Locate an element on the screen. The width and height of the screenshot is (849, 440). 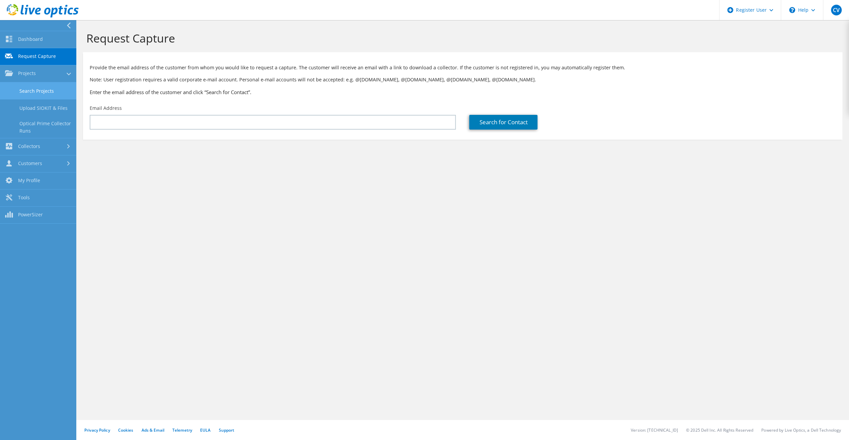
a: Privacy Policy is located at coordinates (97, 430).